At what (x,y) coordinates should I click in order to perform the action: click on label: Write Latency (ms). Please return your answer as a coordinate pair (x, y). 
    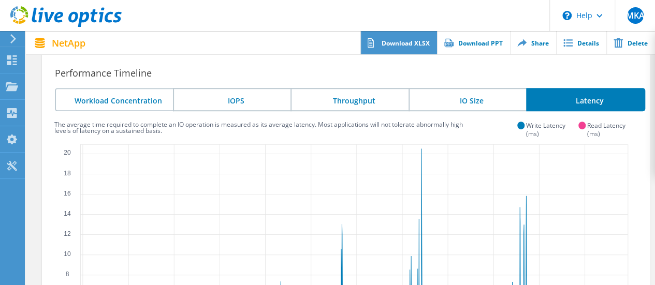
    Looking at the image, I should click on (546, 129).